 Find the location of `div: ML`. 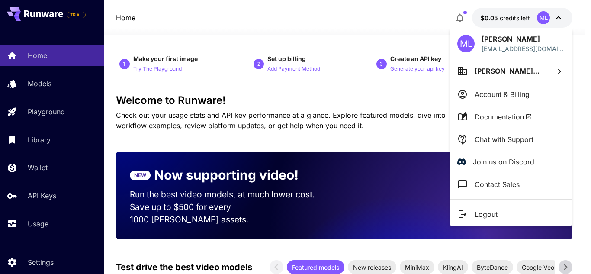

div: ML is located at coordinates (466, 44).